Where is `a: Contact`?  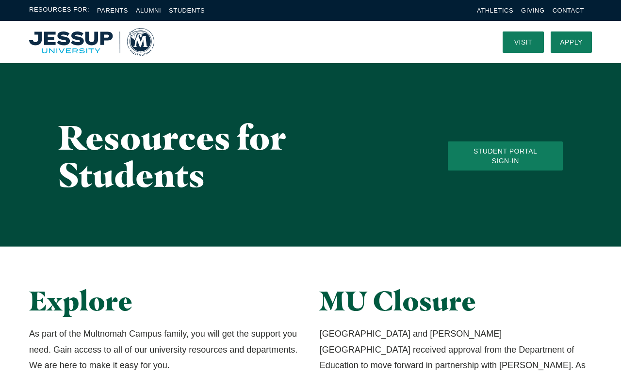
a: Contact is located at coordinates (568, 10).